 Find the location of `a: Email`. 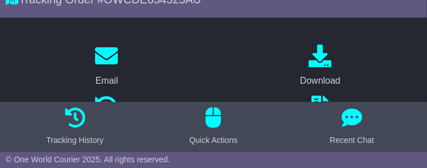

a: Email is located at coordinates (106, 66).